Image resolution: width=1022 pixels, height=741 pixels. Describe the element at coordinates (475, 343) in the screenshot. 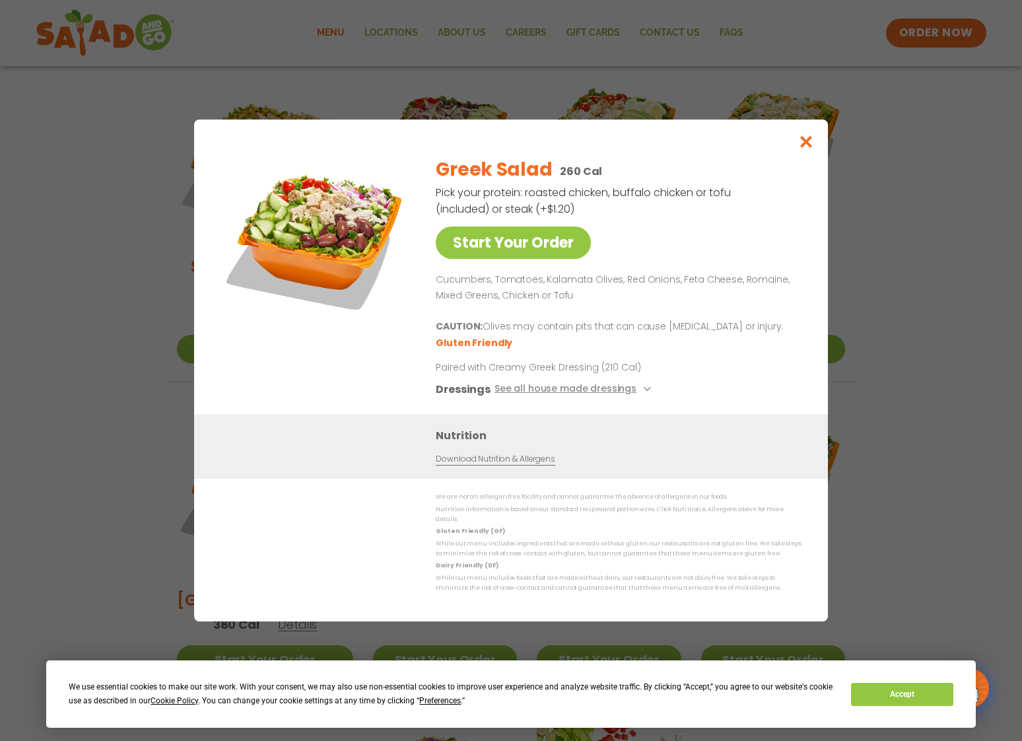

I see `li: Gluten Friendly` at that location.